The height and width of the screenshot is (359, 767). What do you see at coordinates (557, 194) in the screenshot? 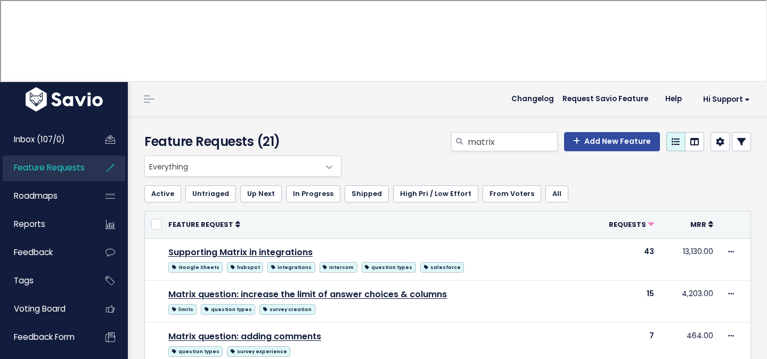
I see `a: All` at bounding box center [557, 194].